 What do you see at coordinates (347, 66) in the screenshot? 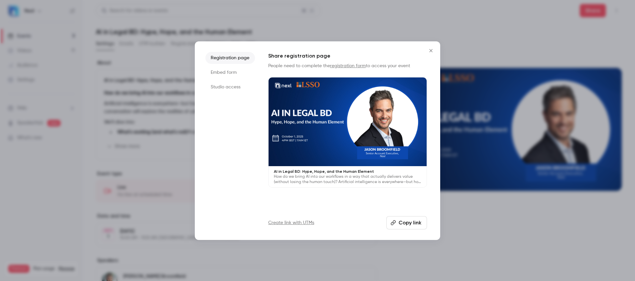
I see `p: People need to complete the to access your event` at bounding box center [347, 66].